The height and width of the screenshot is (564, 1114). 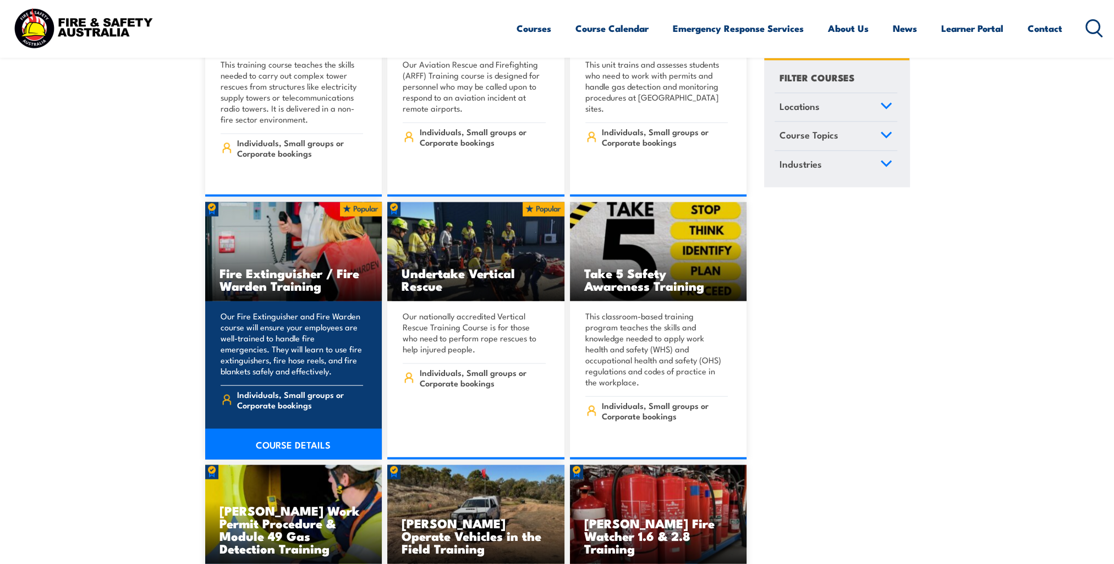 What do you see at coordinates (474, 86) in the screenshot?
I see `p: Our Aviation Rescue and Firefighting (ARFF) Training course is designed for personnel who may be ...` at bounding box center [474, 86].